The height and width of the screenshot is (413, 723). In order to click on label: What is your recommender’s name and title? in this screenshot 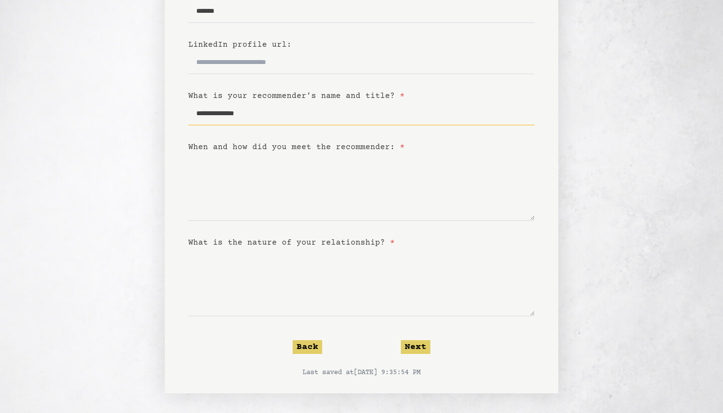, I will do `click(297, 96)`.